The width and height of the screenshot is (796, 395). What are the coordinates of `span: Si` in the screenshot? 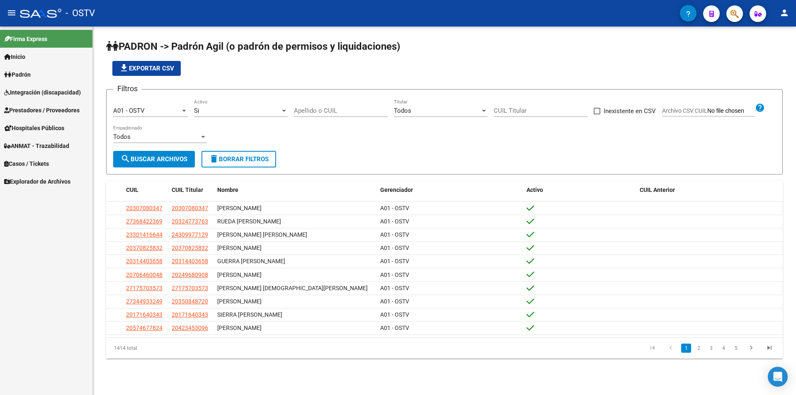 It's located at (197, 111).